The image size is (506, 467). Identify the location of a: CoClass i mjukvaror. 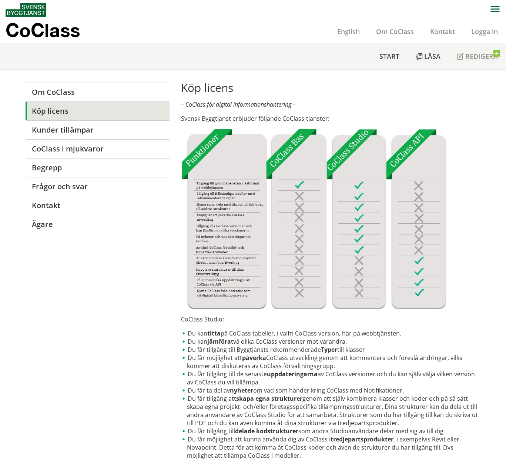
(97, 148).